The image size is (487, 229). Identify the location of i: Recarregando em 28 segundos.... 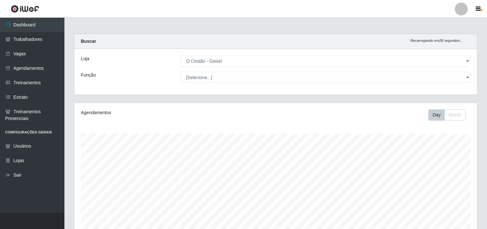
(436, 41).